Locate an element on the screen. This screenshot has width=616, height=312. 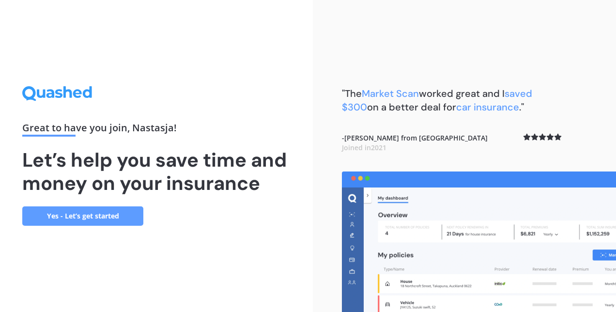
span: Market Scan is located at coordinates (390, 93).